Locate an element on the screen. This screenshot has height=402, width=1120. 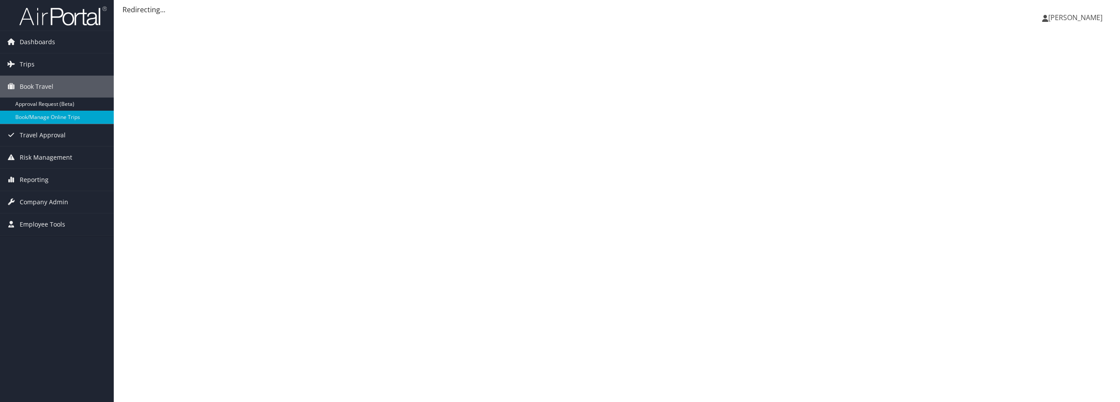
span: Company Admin is located at coordinates (44, 202).